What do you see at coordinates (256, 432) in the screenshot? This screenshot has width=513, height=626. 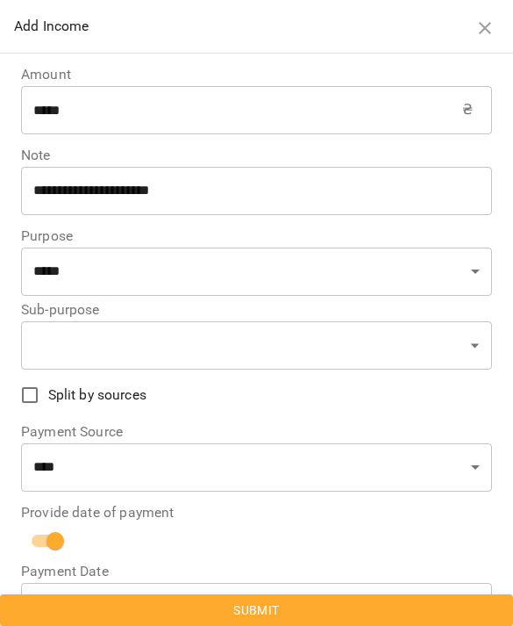 I see `label: Payment Source` at bounding box center [256, 432].